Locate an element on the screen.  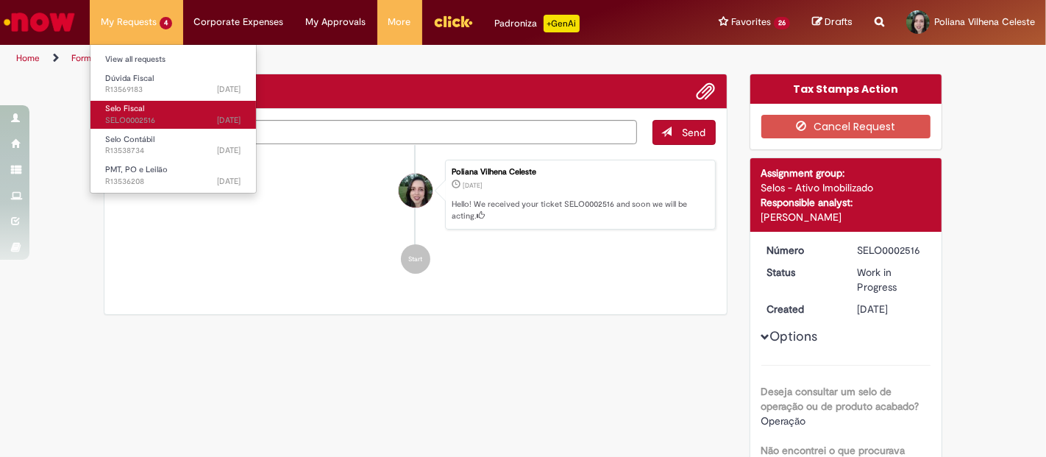
b: Não encontrei o que procurava is located at coordinates (833, 450).